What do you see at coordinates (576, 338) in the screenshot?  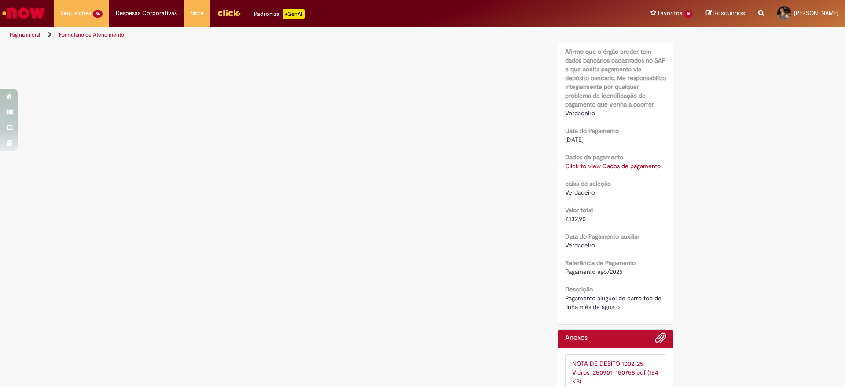 I see `h2: Anexos` at bounding box center [576, 338].